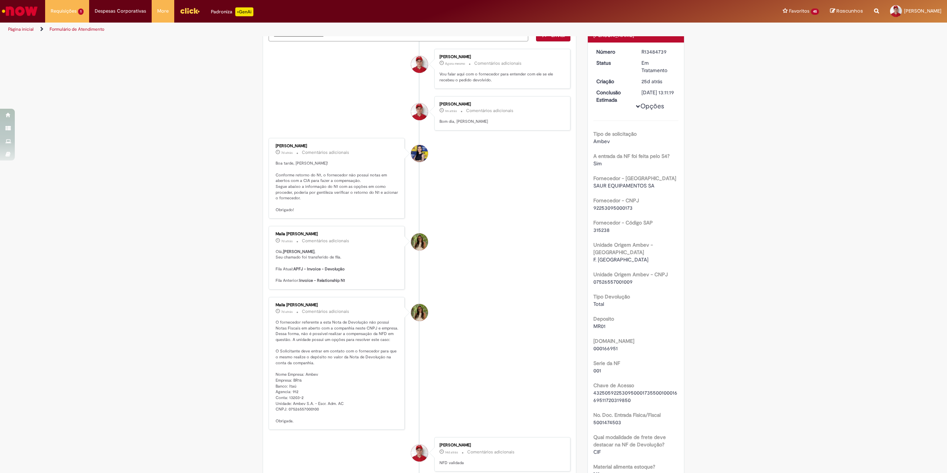 This screenshot has height=473, width=947. What do you see at coordinates (597, 452) in the screenshot?
I see `span: CIF` at bounding box center [597, 452].